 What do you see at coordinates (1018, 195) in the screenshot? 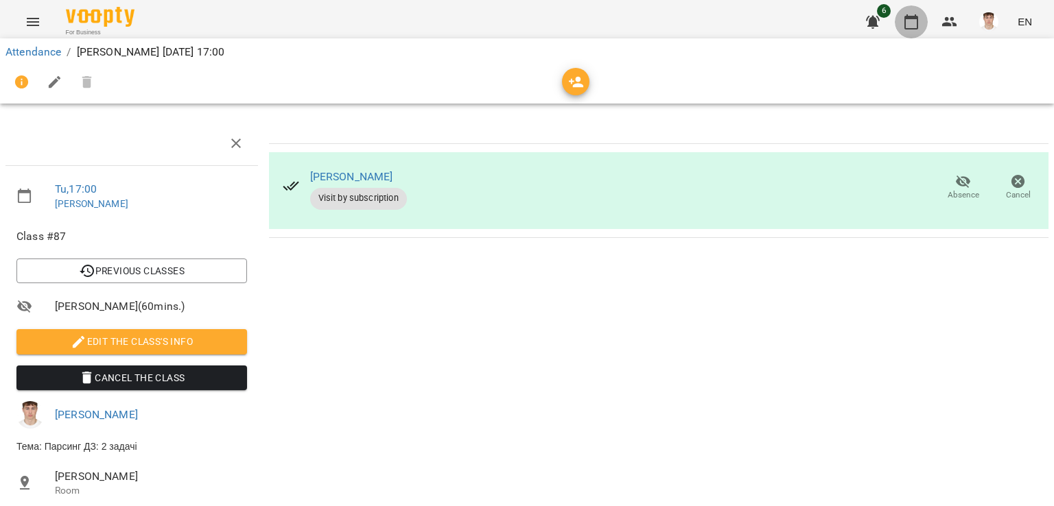
I see `span: Cancel` at bounding box center [1018, 195].